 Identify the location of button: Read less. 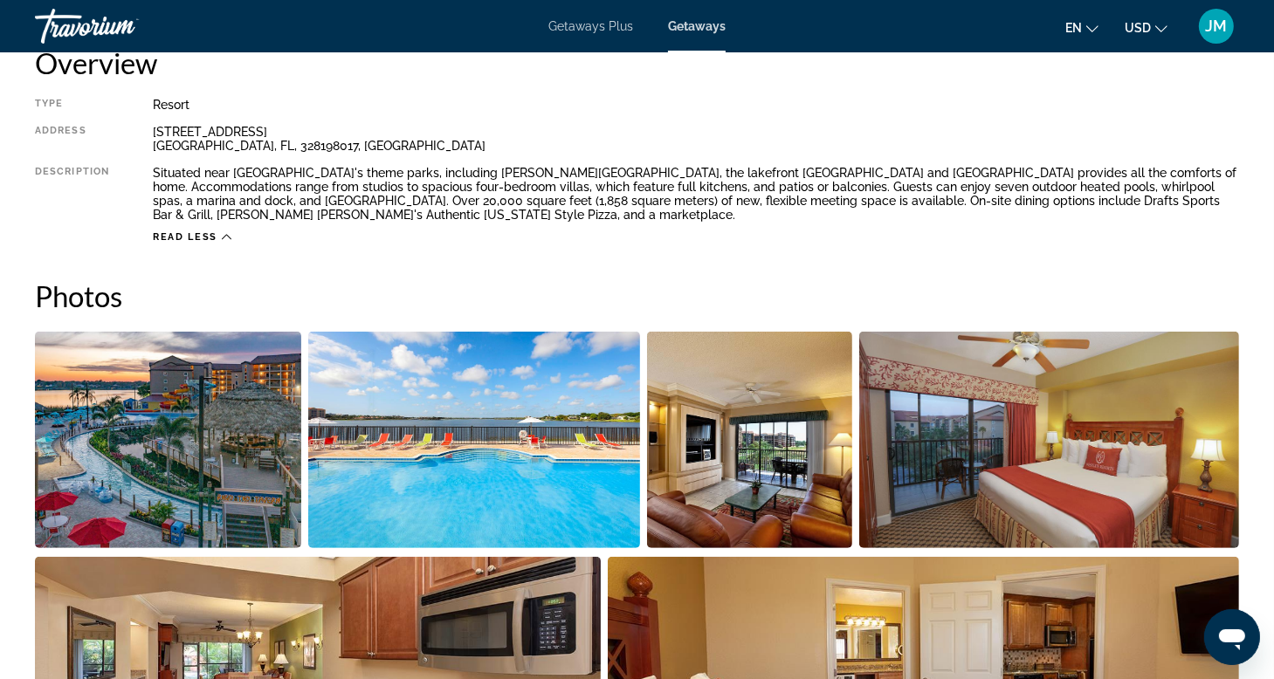
(192, 237).